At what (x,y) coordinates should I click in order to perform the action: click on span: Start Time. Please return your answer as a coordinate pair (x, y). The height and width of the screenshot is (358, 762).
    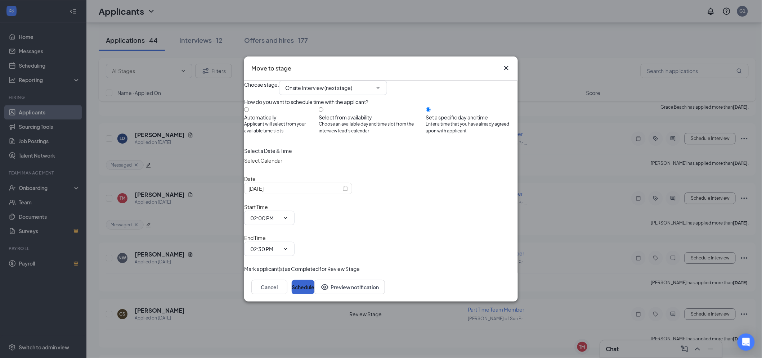
    Looking at the image, I should click on (256, 207).